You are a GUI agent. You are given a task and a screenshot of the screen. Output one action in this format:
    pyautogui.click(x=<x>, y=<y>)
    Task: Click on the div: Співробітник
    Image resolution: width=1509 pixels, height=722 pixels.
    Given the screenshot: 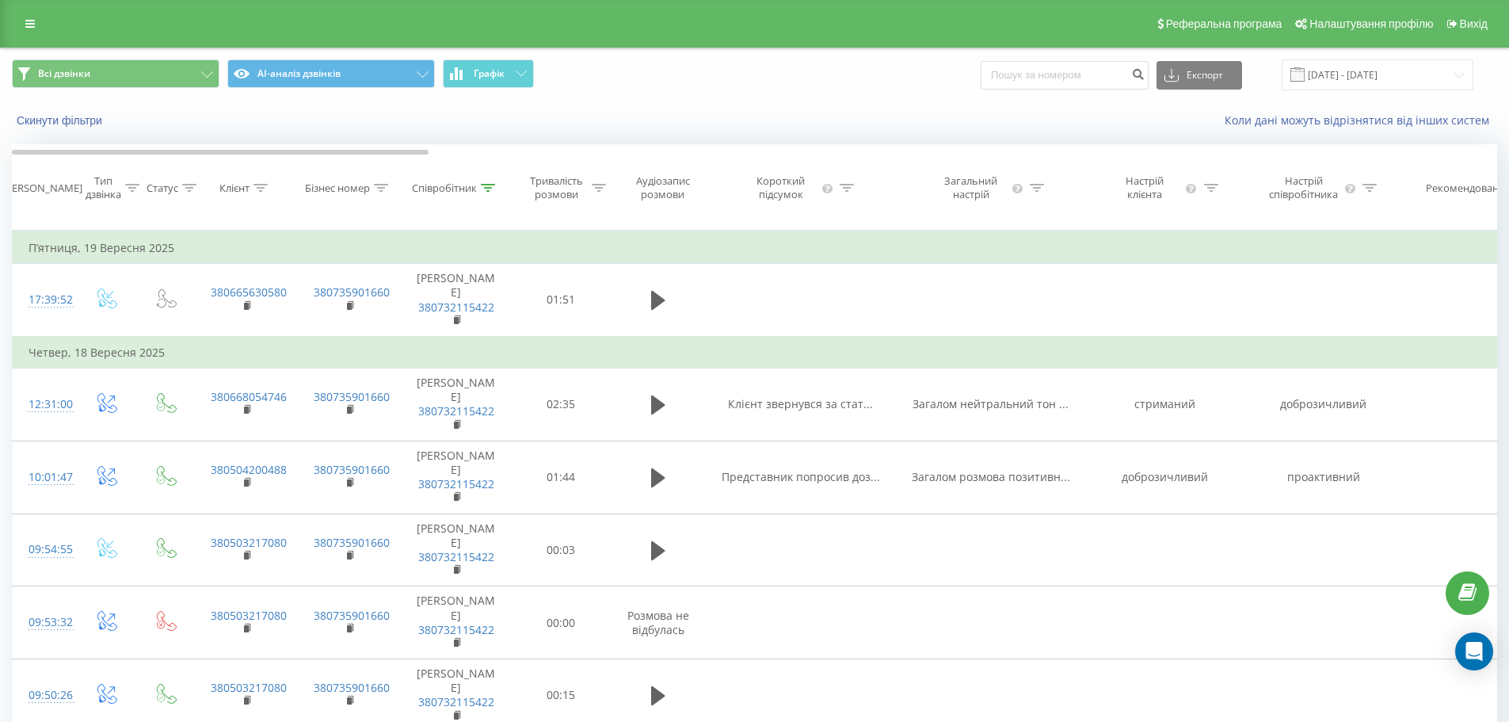 What is the action you would take?
    pyautogui.click(x=444, y=188)
    